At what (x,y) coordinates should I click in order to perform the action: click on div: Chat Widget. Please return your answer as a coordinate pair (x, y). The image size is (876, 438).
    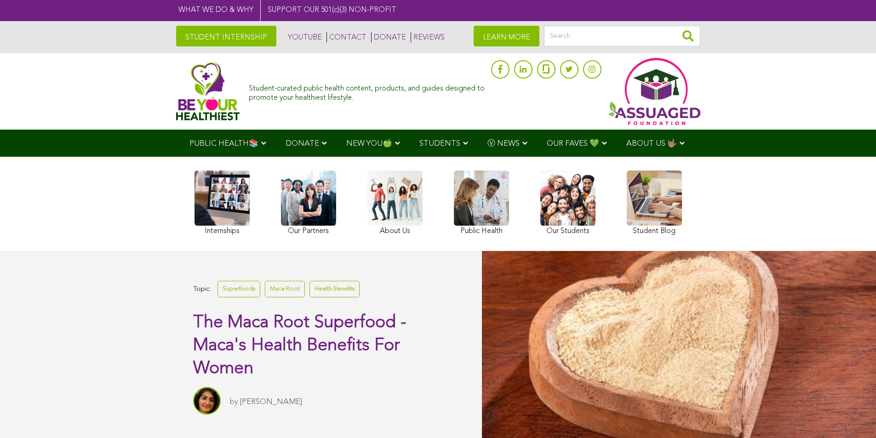
    Looking at the image, I should click on (853, 416).